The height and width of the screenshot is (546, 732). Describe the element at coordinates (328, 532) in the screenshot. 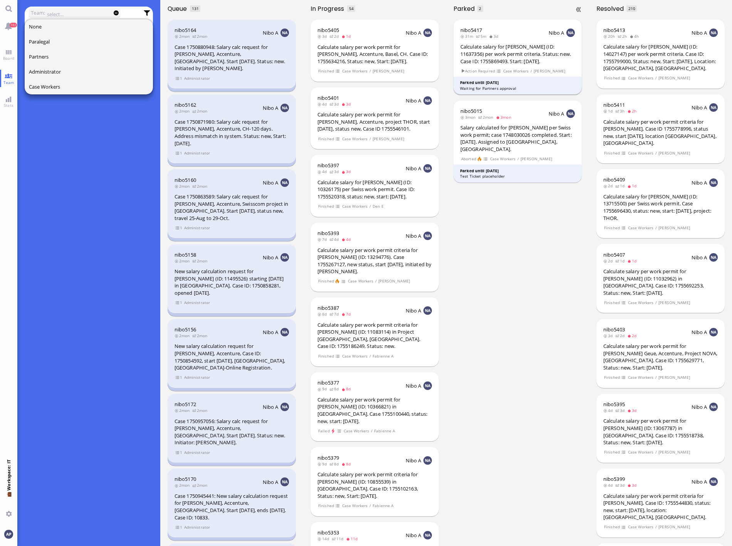

I see `a: nibo5353` at that location.